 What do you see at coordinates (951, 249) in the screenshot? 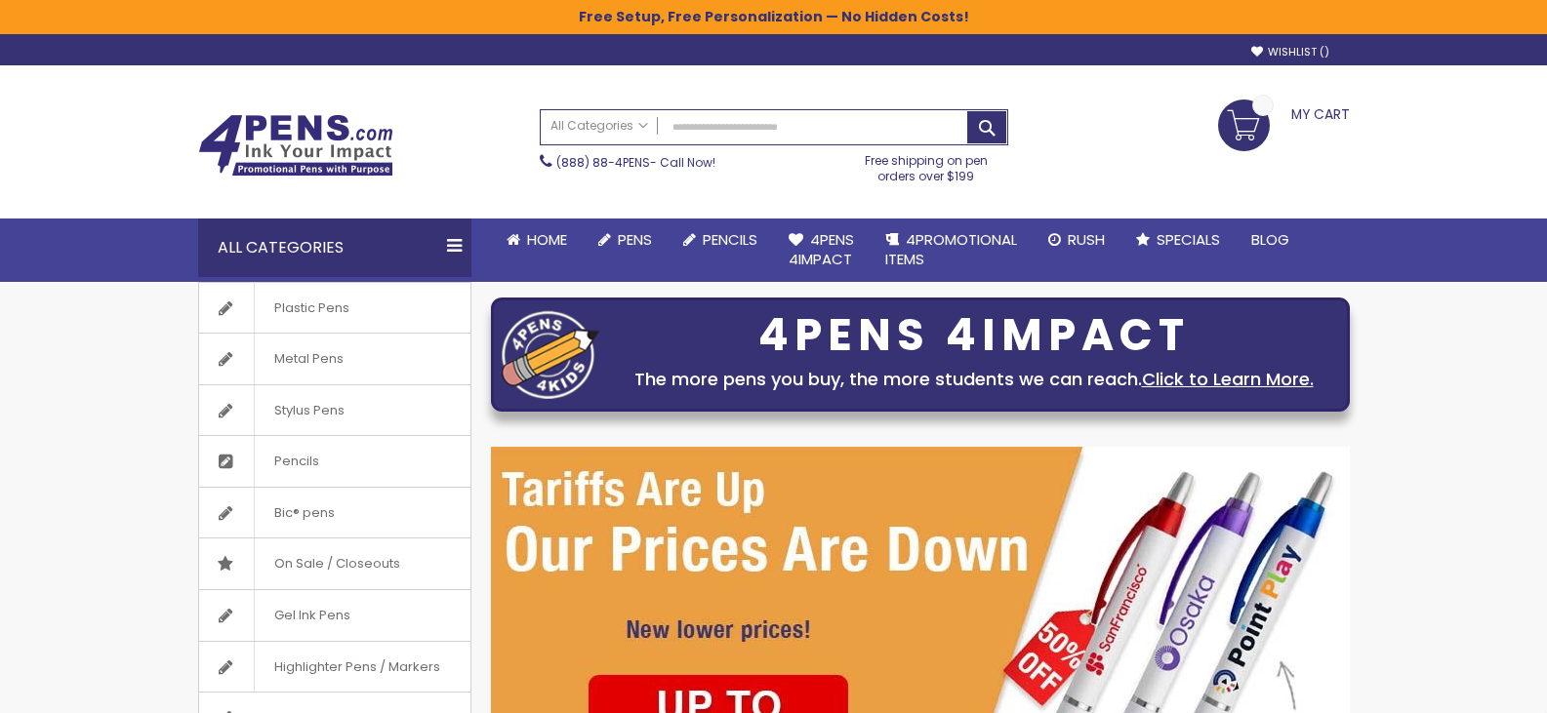
I see `span: 4PROMOTIONAL ITEMS` at bounding box center [951, 249].